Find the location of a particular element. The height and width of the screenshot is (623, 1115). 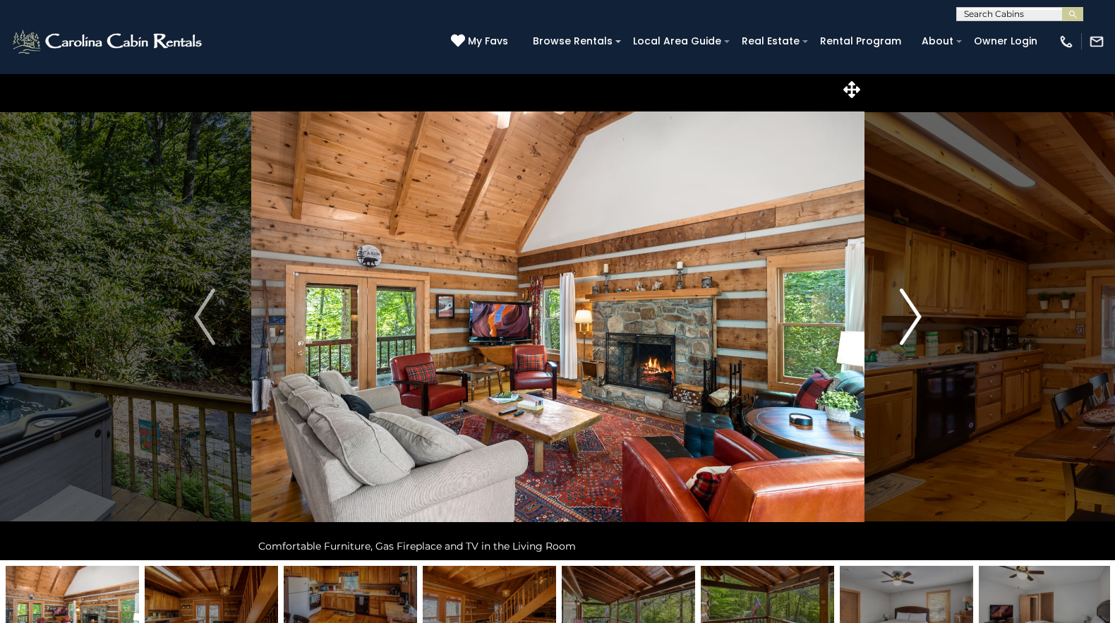

a: Browse Rentals is located at coordinates (572, 41).